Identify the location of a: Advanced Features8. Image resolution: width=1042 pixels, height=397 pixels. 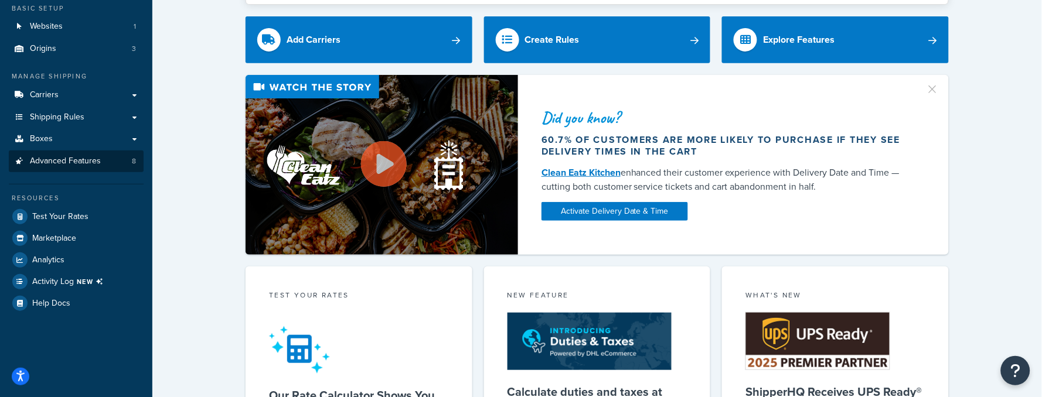
(76, 161).